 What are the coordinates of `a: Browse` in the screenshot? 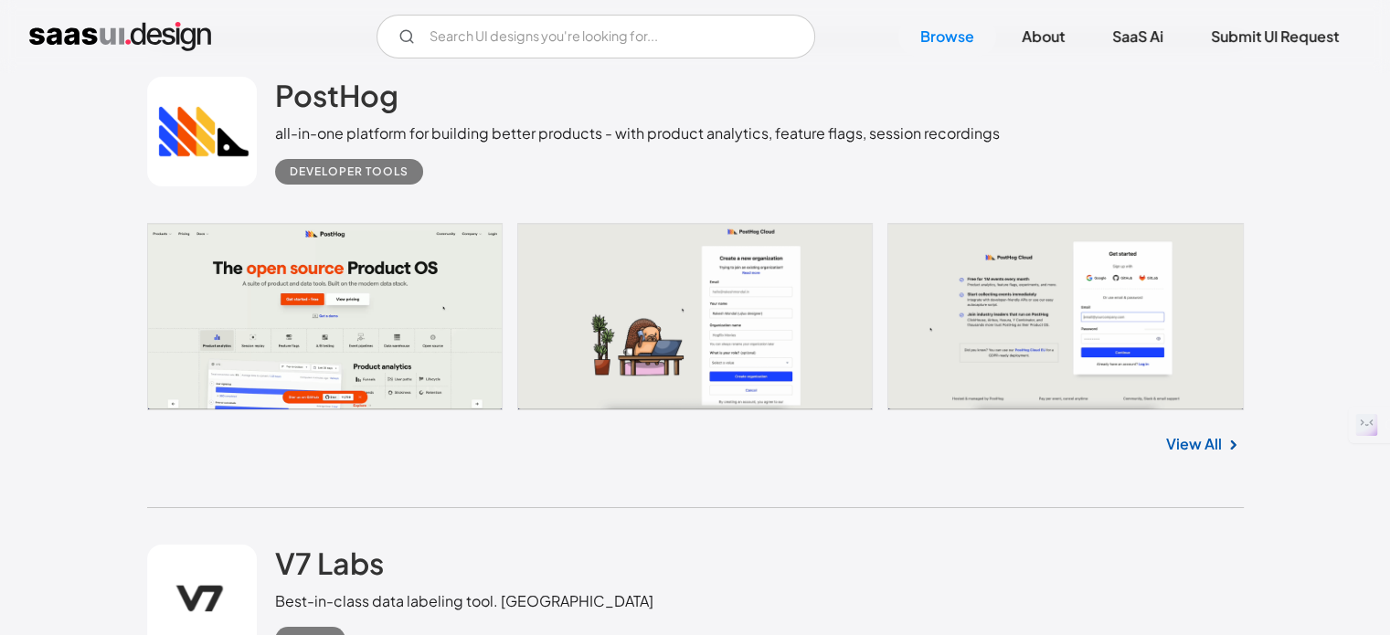 It's located at (947, 37).